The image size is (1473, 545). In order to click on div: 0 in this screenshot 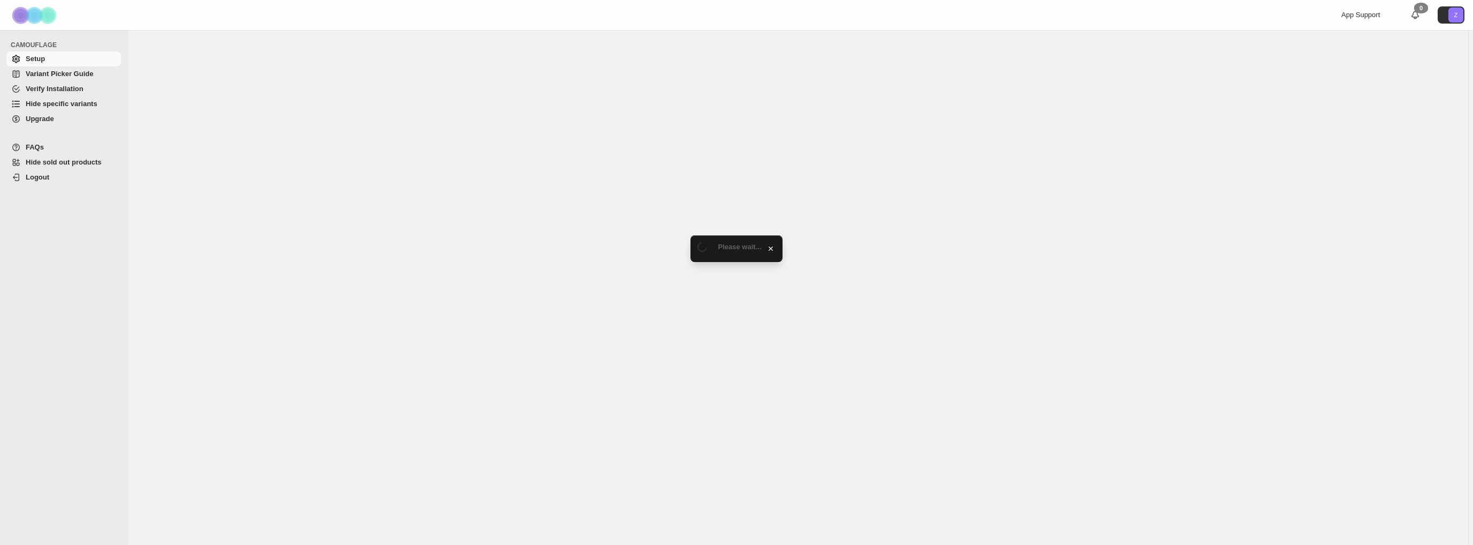, I will do `click(1422, 8)`.